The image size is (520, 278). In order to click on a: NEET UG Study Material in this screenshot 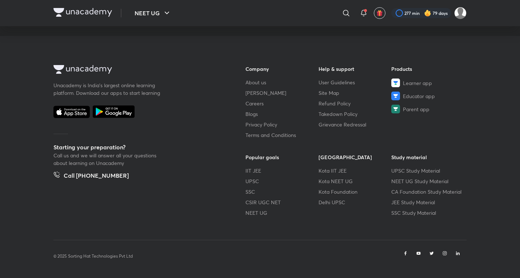, I will do `click(428, 181)`.